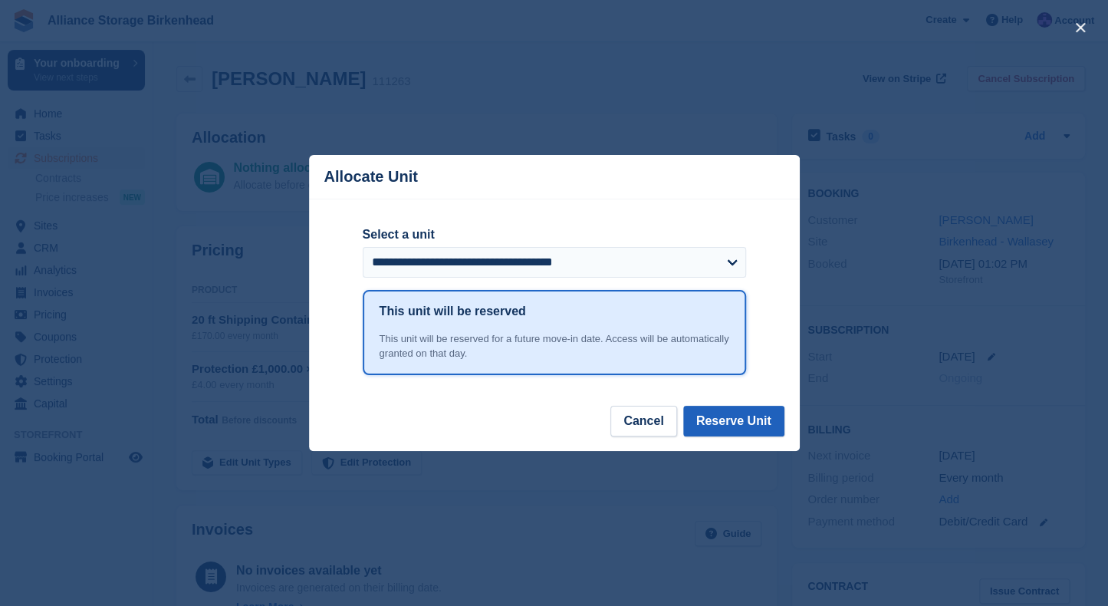 The height and width of the screenshot is (606, 1108). I want to click on label: Select a unit, so click(554, 235).